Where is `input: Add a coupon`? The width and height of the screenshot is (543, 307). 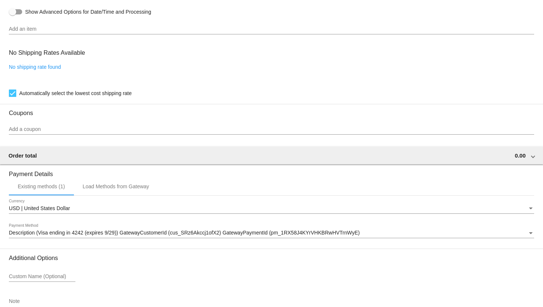 input: Add a coupon is located at coordinates (271, 129).